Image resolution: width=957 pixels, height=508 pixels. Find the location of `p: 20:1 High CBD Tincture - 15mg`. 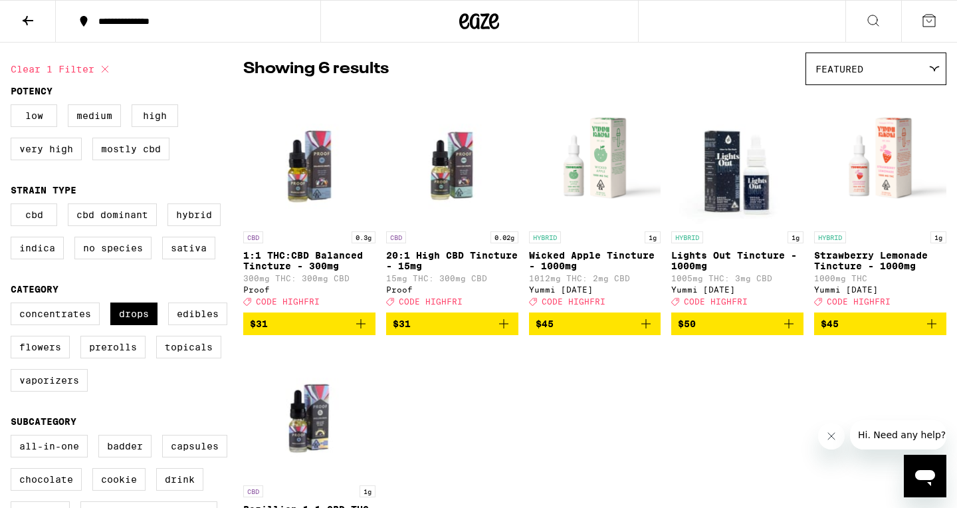

p: 20:1 High CBD Tincture - 15mg is located at coordinates (452, 260).